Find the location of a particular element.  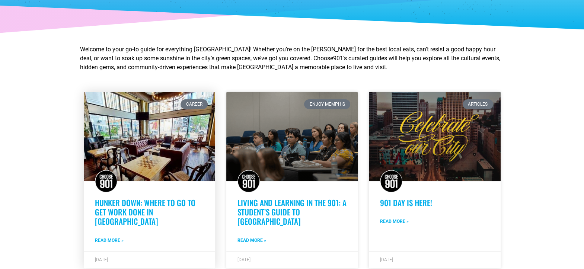

div: Career is located at coordinates (194, 104).